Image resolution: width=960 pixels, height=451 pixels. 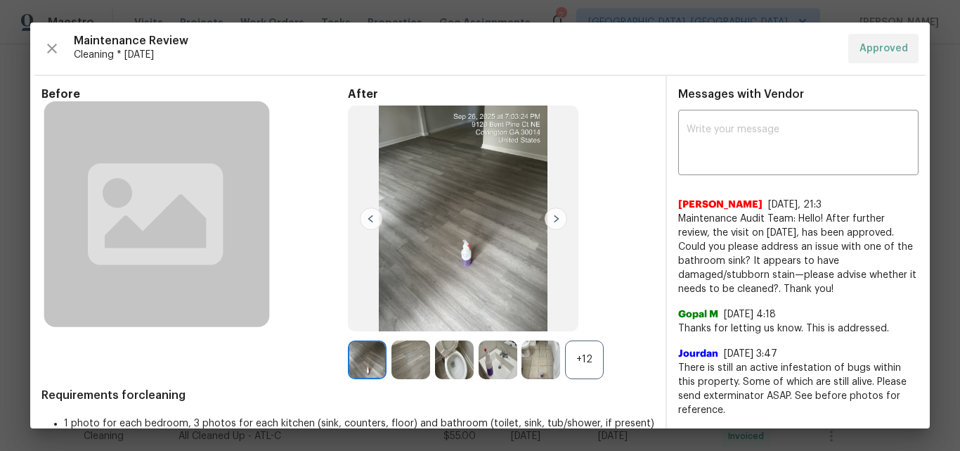 I want to click on span: After, so click(x=501, y=94).